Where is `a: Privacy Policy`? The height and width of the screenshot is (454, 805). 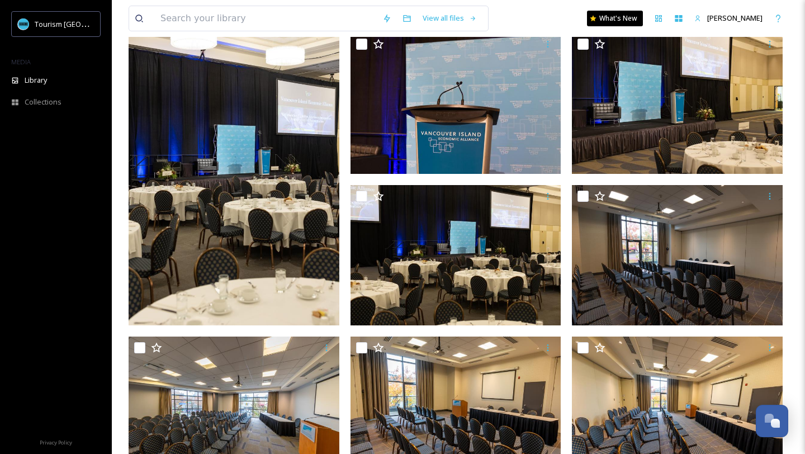
a: Privacy Policy is located at coordinates (56, 441).